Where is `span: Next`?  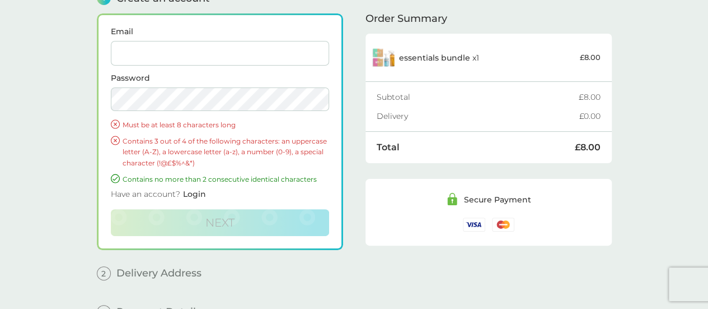 span: Next is located at coordinates (220, 222).